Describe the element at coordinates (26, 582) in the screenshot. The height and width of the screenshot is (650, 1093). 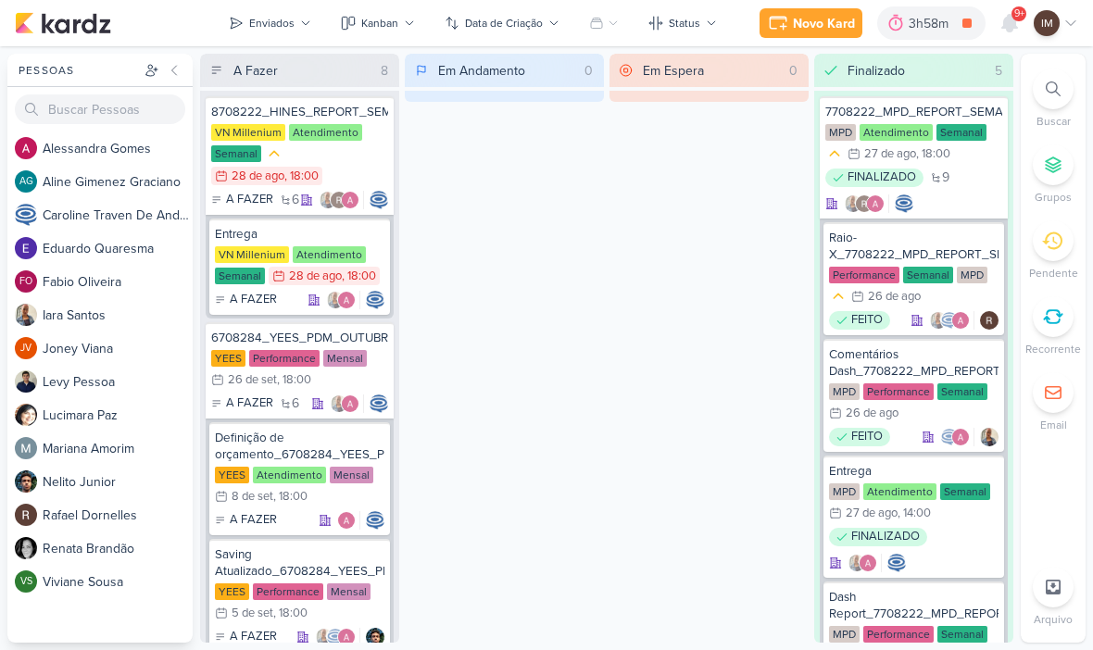
I see `div: Viviane Sousa` at that location.